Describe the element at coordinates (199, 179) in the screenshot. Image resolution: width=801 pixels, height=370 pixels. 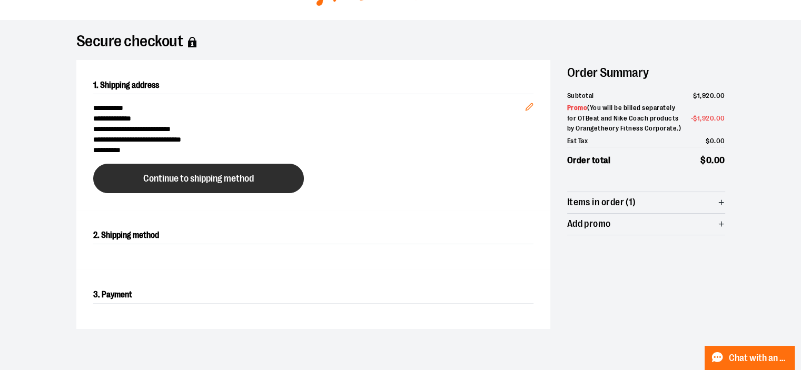
I see `button: Continue to shipping method` at that location.